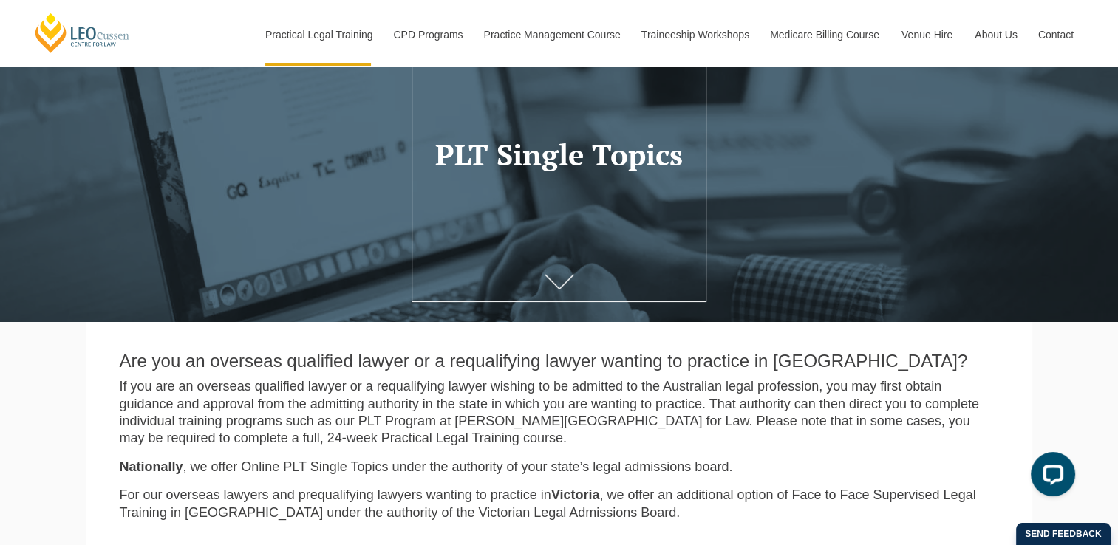 The width and height of the screenshot is (1118, 545). I want to click on p: , we offer Online PLT Single Topics under the authority of your state’s legal admissions board., so click(559, 467).